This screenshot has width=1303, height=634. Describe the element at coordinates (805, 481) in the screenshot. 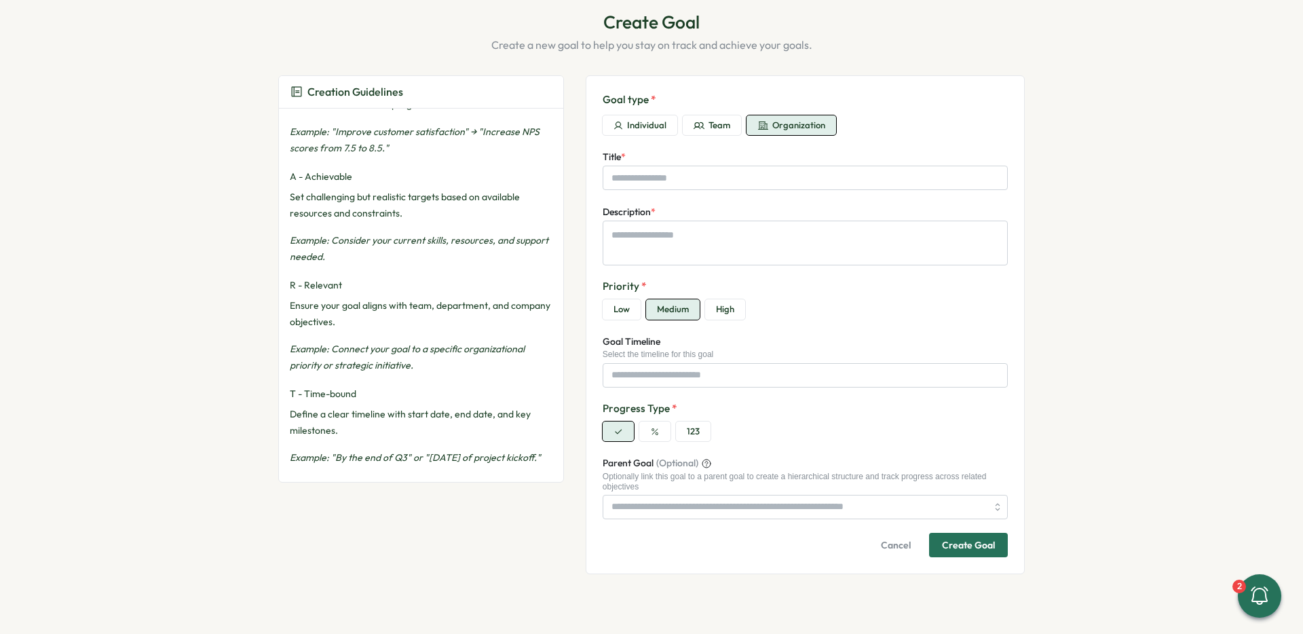

I see `div: Optionally link this goal to a parent goal to create a hierarchical structure and track progress ...` at that location.